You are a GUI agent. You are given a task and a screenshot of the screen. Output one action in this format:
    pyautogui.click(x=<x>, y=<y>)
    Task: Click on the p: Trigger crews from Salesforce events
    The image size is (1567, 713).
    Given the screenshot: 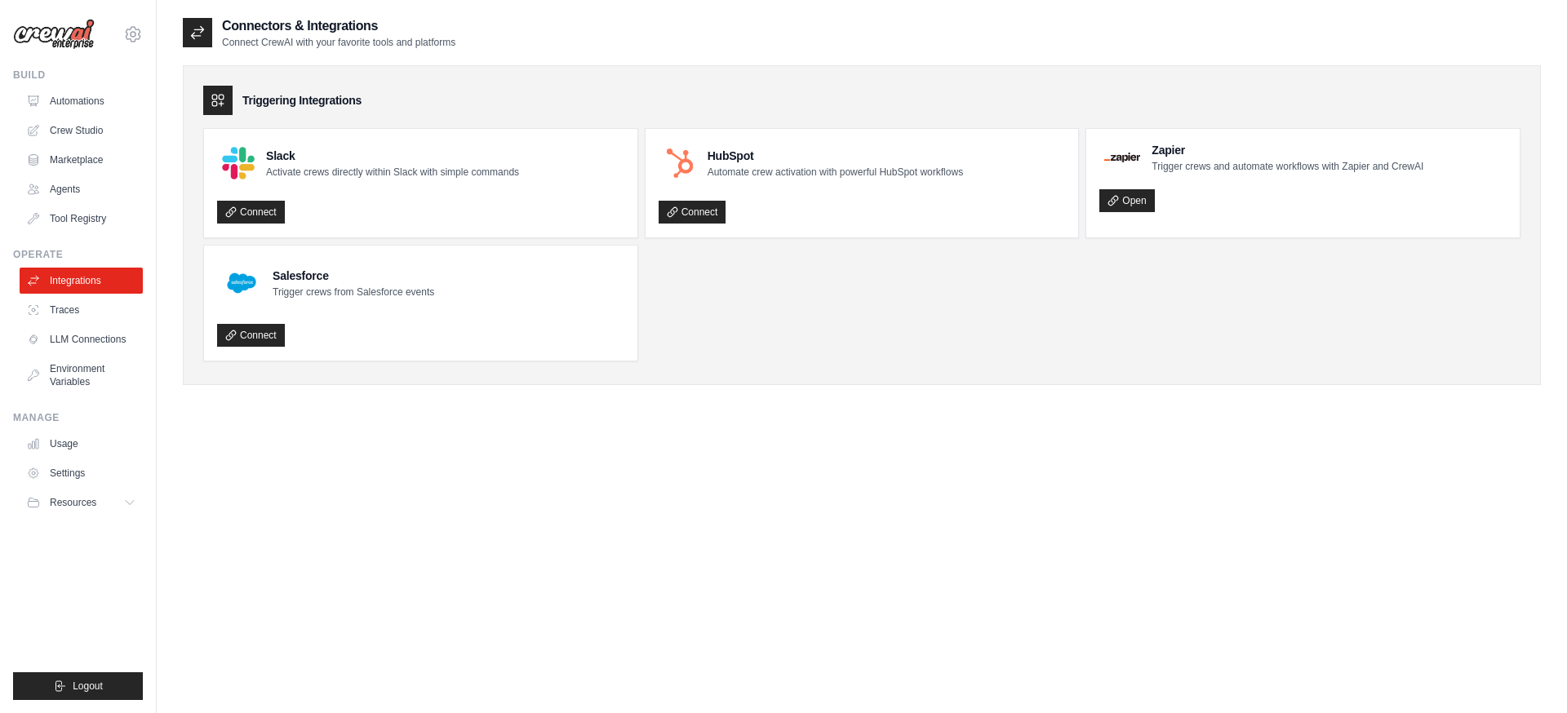 What is the action you would take?
    pyautogui.click(x=353, y=292)
    